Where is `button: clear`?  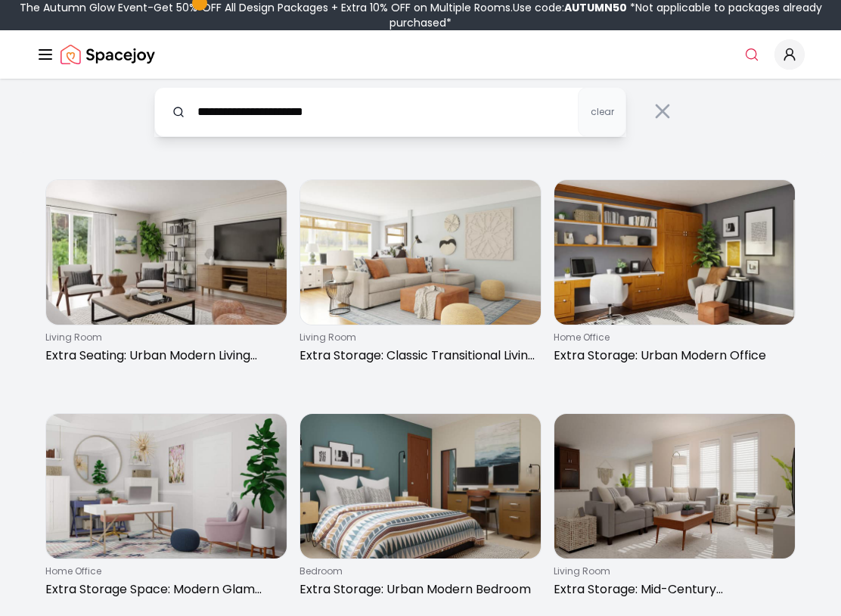
button: clear is located at coordinates (602, 112).